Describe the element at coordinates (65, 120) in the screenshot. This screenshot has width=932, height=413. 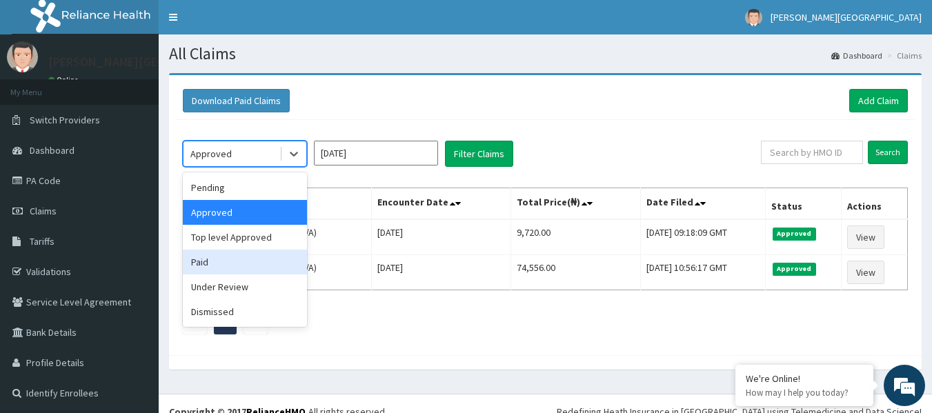
I see `span: Switch Providers` at that location.